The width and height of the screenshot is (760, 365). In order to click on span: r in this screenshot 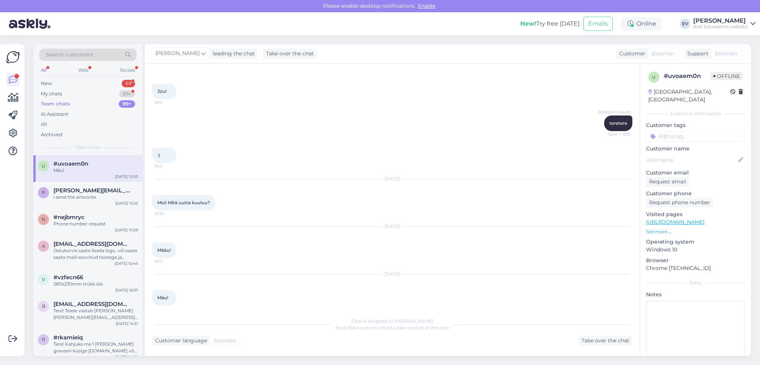, I will do `click(43, 339)`.